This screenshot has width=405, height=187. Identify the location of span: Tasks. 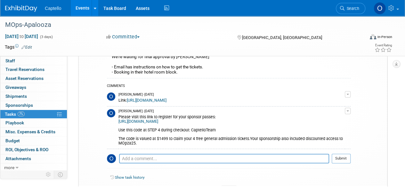
(15, 114).